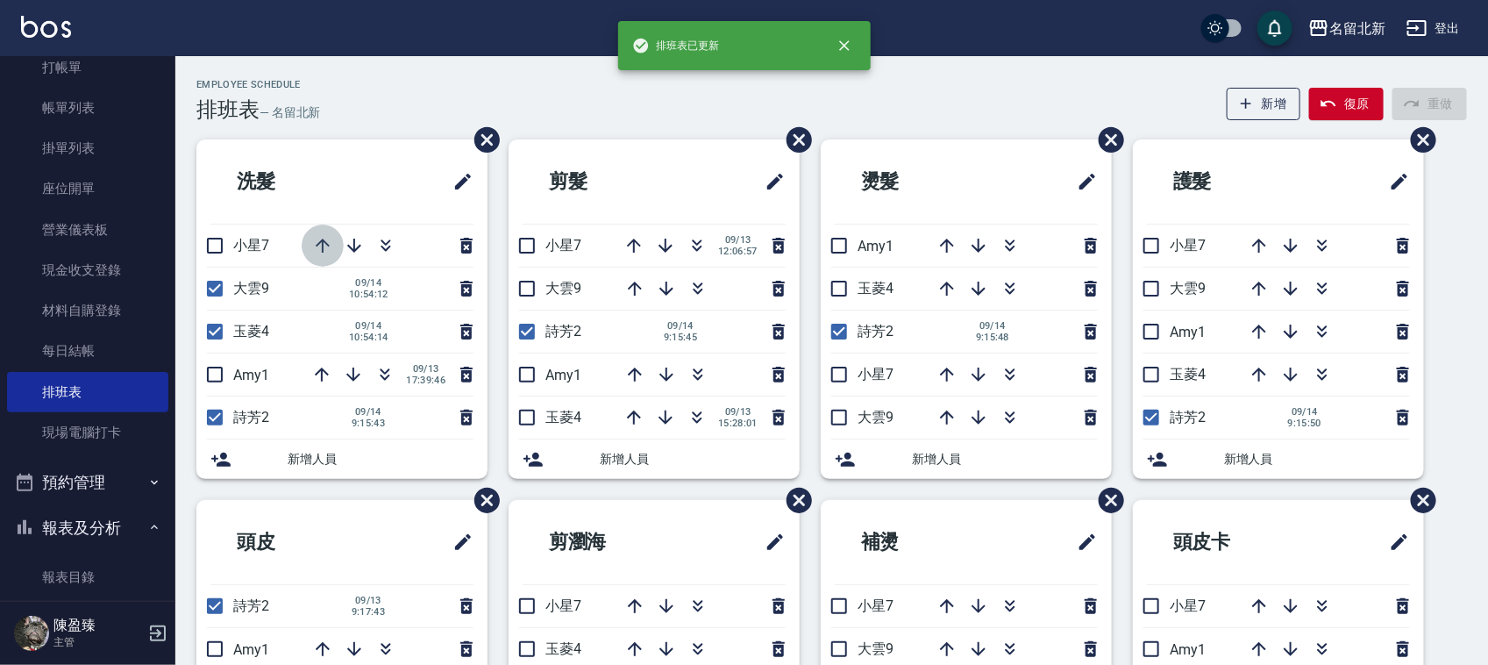 This screenshot has width=1488, height=665. What do you see at coordinates (608, 542) in the screenshot?
I see `h2: 剪瀏海` at bounding box center [608, 542].